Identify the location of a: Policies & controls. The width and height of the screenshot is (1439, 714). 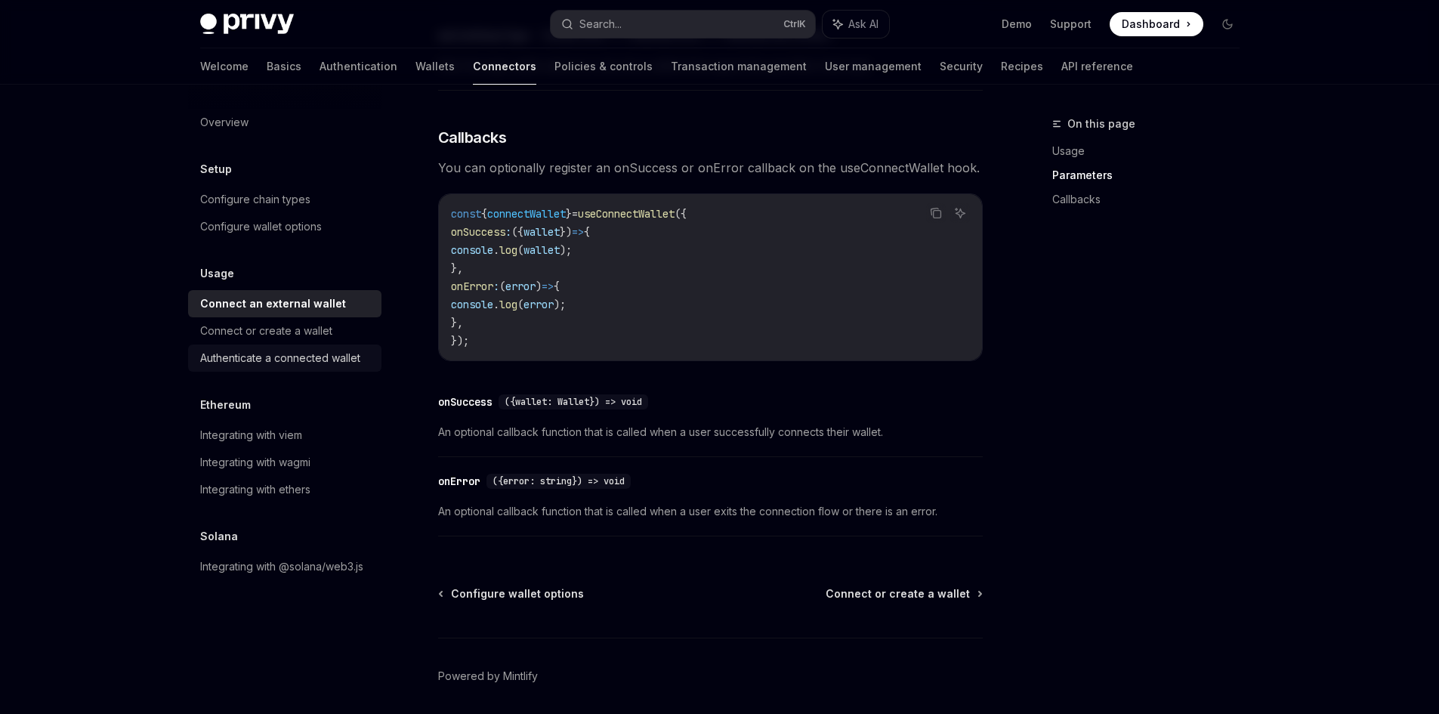
(604, 66).